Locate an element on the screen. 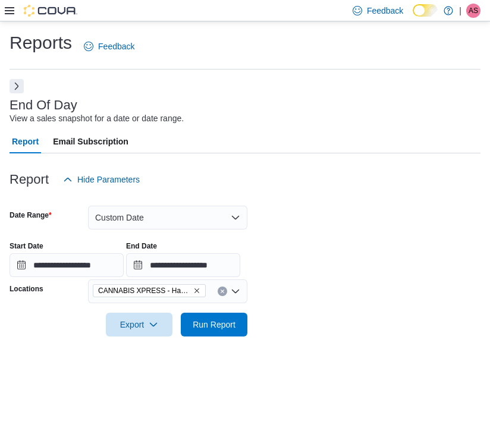 This screenshot has height=431, width=490. span: Run Report is located at coordinates (214, 325).